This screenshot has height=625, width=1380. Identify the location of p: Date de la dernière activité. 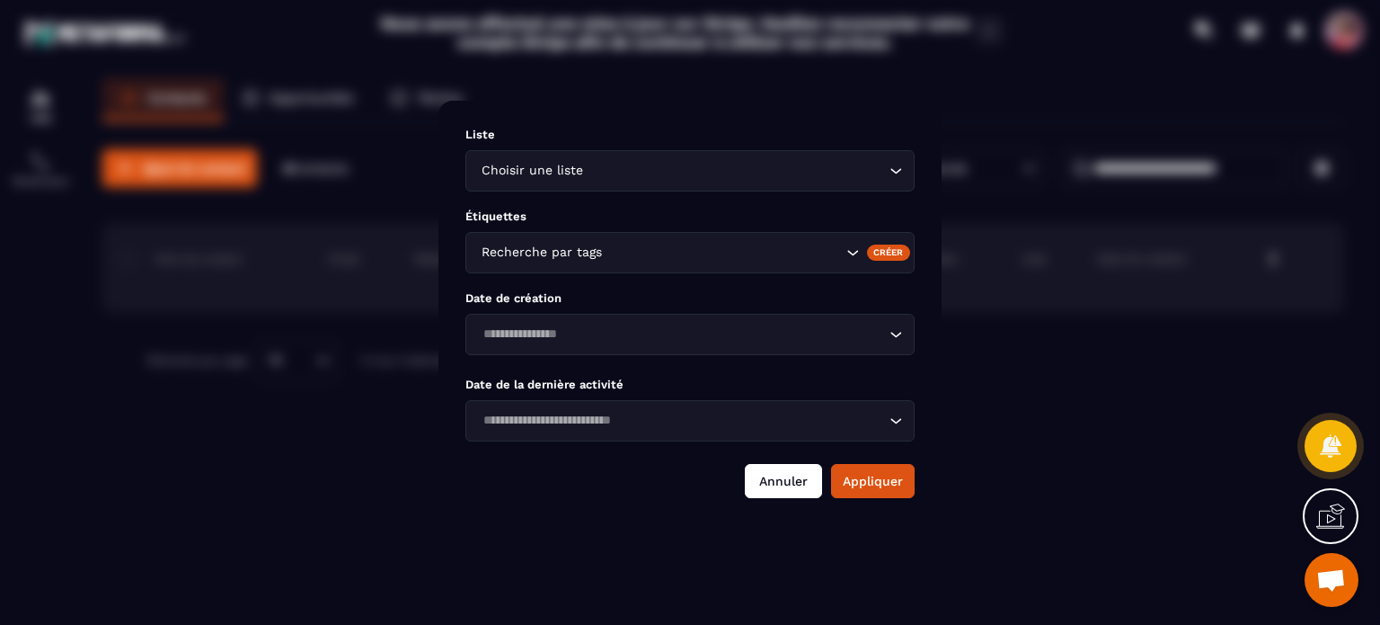
(690, 384).